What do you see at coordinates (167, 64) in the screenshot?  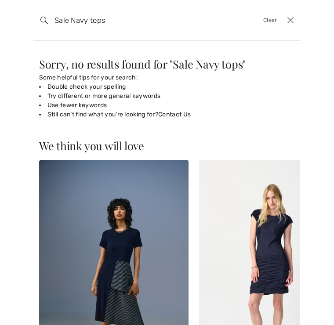 I see `div: Sorry, no results found for " "` at bounding box center [167, 64].